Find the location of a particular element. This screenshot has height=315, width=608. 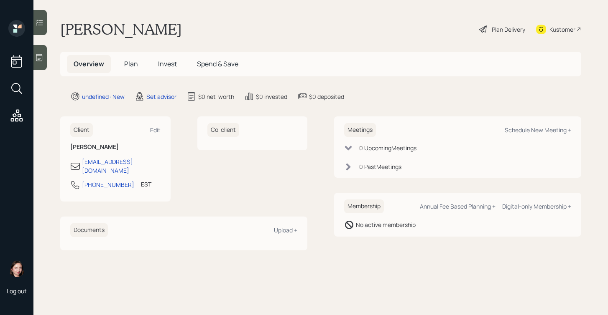

div: EST is located at coordinates (146, 184).